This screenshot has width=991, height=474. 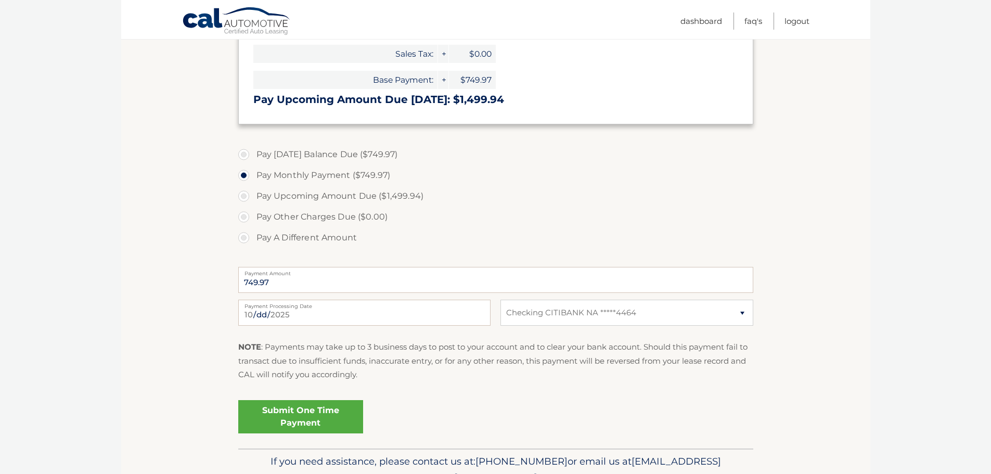 I want to click on a: FAQ's, so click(x=753, y=21).